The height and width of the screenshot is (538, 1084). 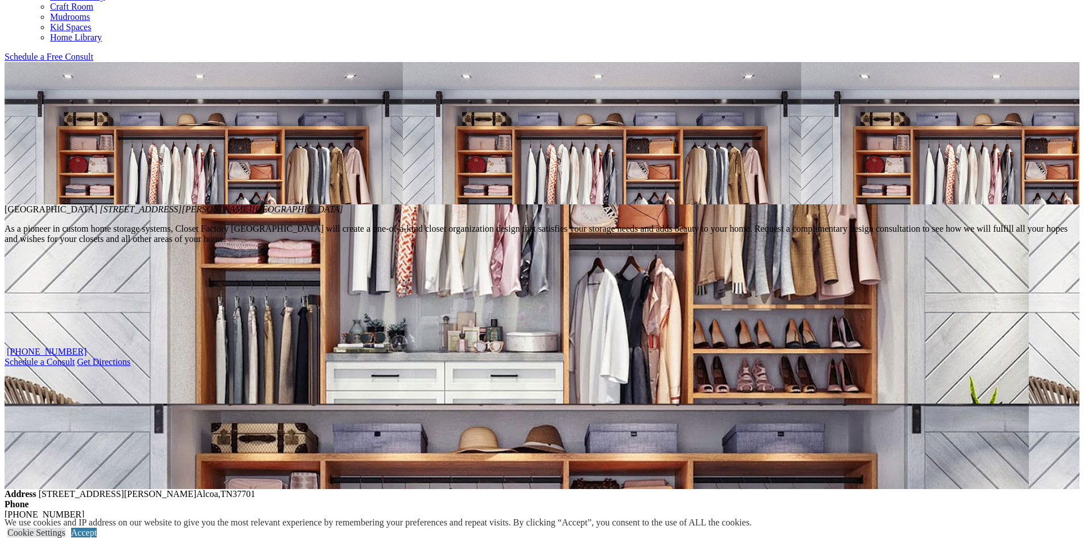 What do you see at coordinates (17, 504) in the screenshot?
I see `strong: Phone` at bounding box center [17, 504].